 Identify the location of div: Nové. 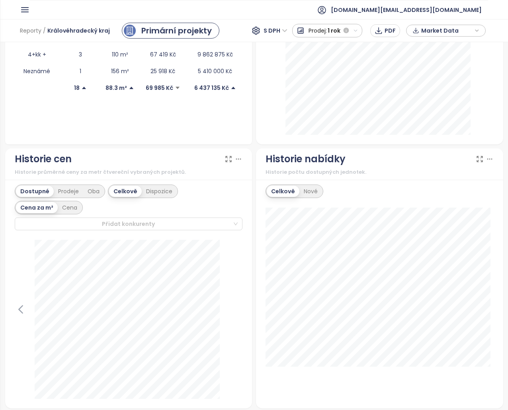
(311, 191).